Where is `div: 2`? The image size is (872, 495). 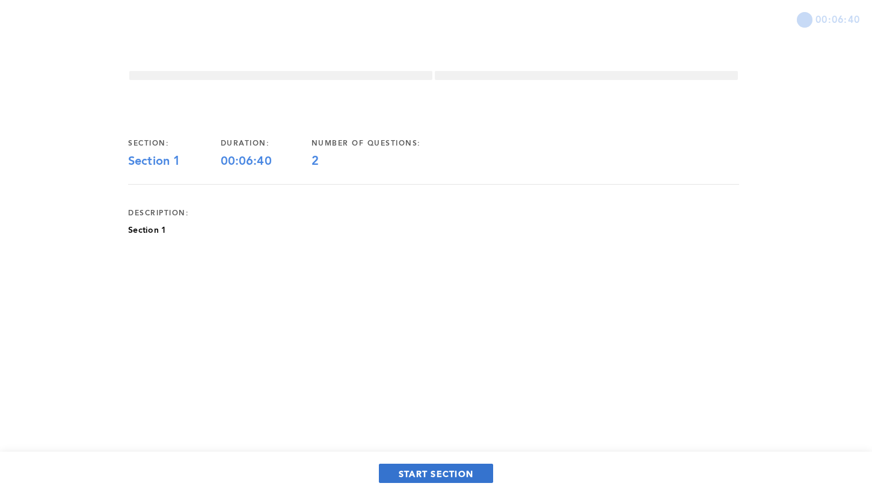 div: 2 is located at coordinates (386, 162).